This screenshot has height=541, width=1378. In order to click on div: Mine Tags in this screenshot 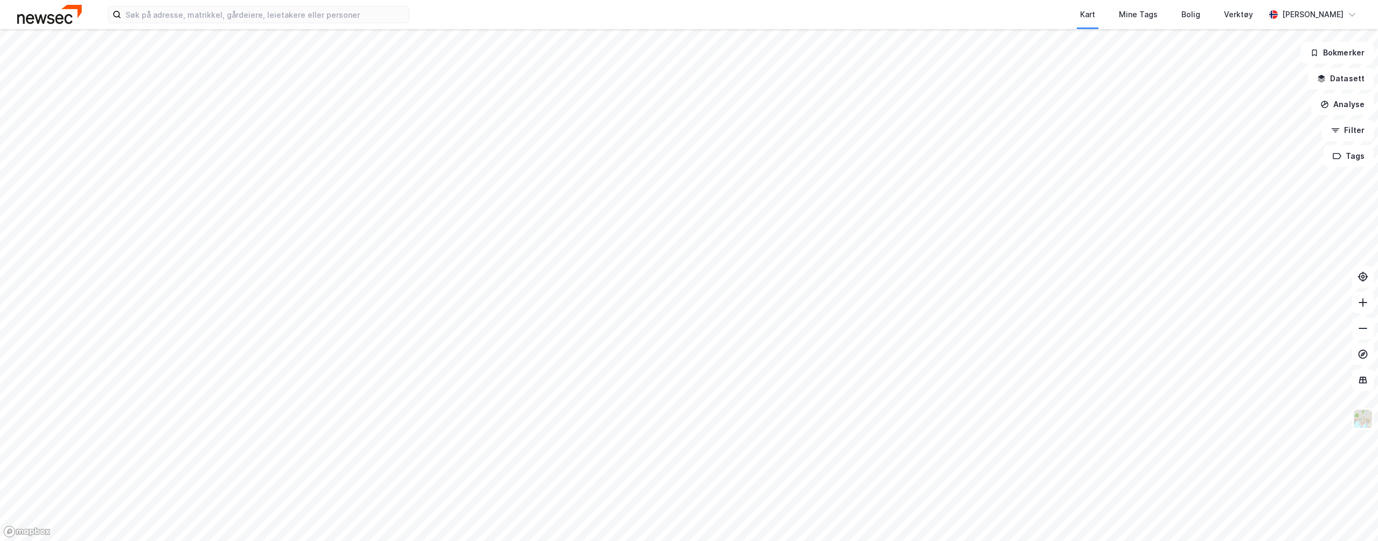, I will do `click(1138, 15)`.